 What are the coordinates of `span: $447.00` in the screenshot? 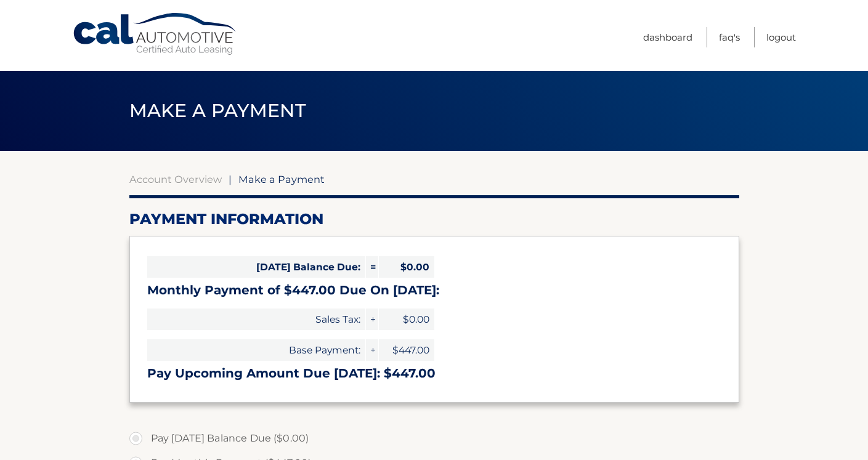 It's located at (406, 350).